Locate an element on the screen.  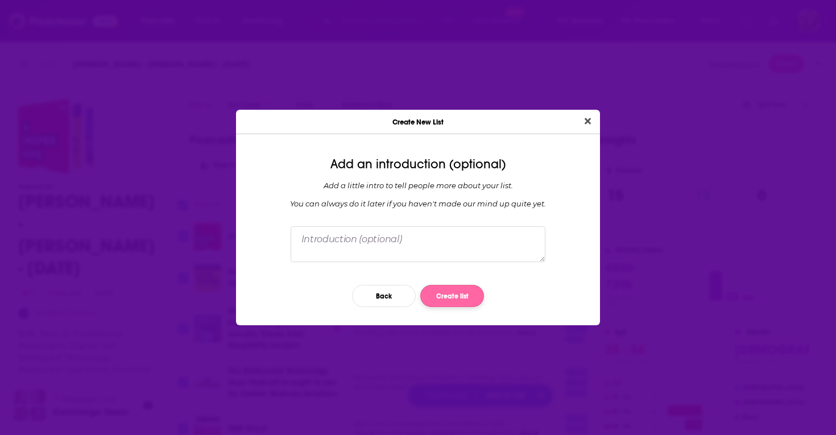
button: Back is located at coordinates (384, 296).